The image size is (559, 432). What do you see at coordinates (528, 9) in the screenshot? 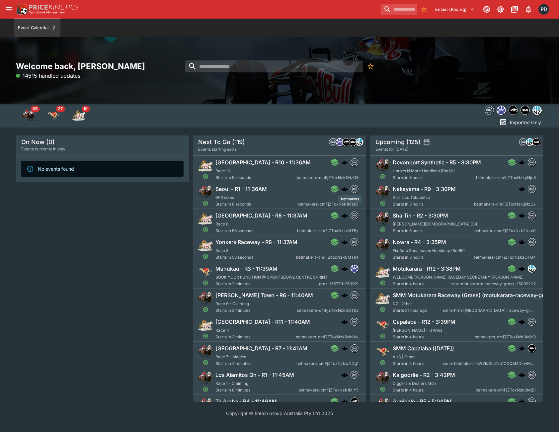
I see `button: Notifications` at bounding box center [528, 9].